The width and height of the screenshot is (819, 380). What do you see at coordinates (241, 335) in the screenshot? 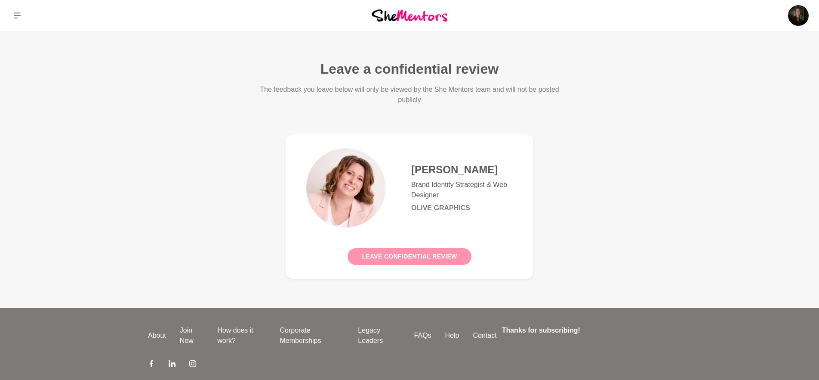
I see `a: How does it work?` at bounding box center [241, 335].